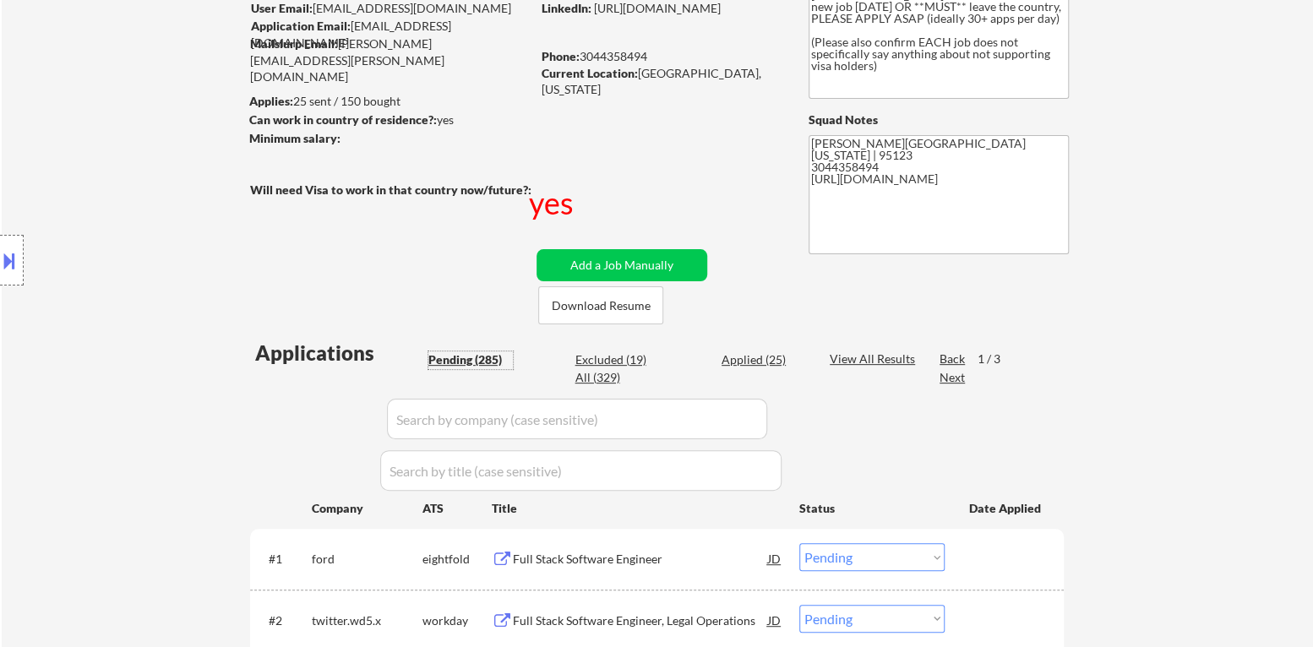  Describe the element at coordinates (637, 509) in the screenshot. I see `div: Title` at that location.